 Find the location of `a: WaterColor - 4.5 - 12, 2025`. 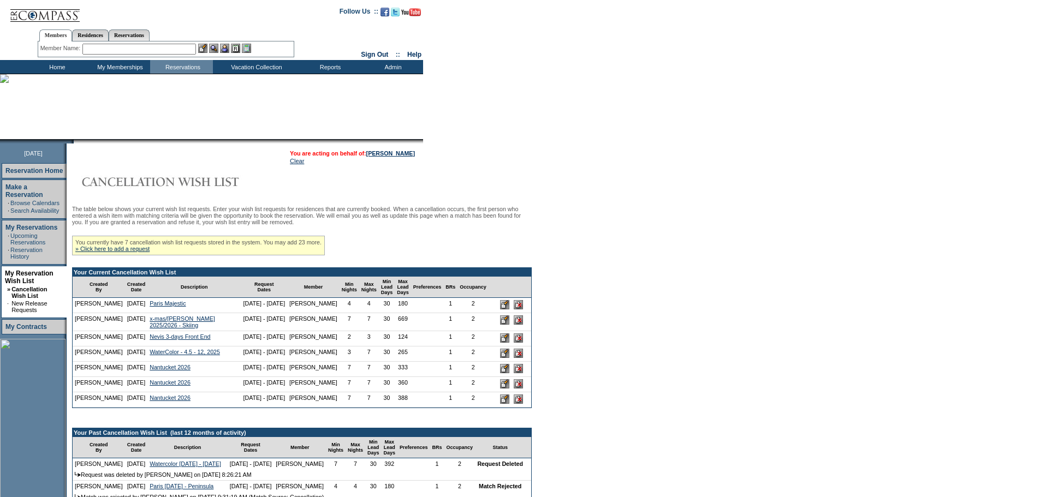

a: WaterColor - 4.5 - 12, 2025 is located at coordinates (184, 352).